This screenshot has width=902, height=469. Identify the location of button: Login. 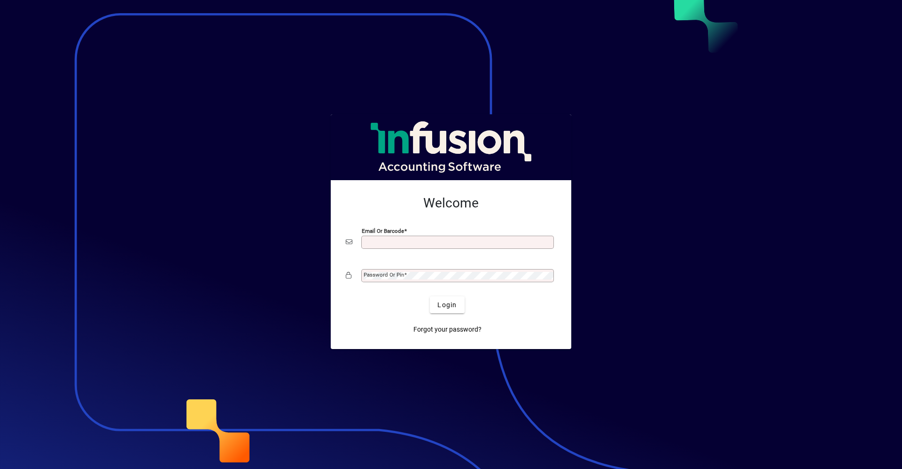
(447, 305).